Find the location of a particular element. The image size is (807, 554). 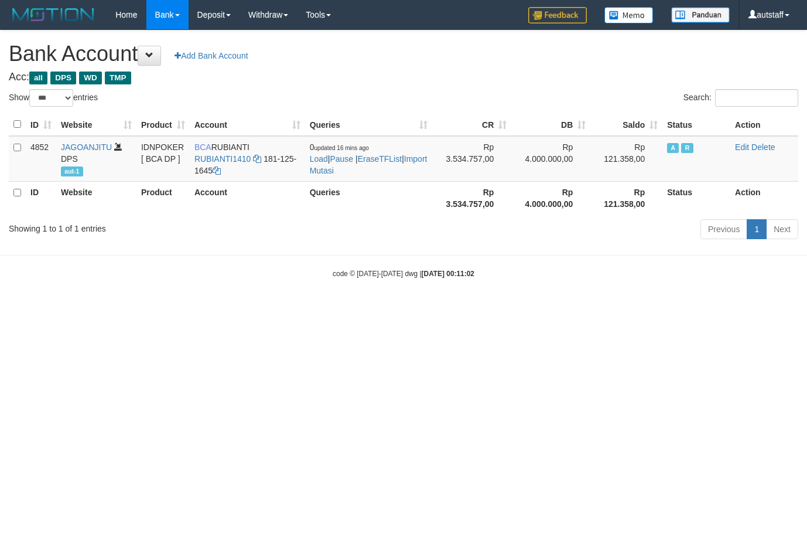

a: Previous is located at coordinates (724, 229).